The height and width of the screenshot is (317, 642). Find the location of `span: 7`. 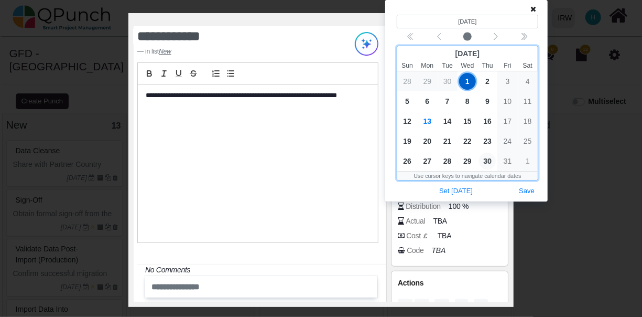

span: 7 is located at coordinates (448, 101).